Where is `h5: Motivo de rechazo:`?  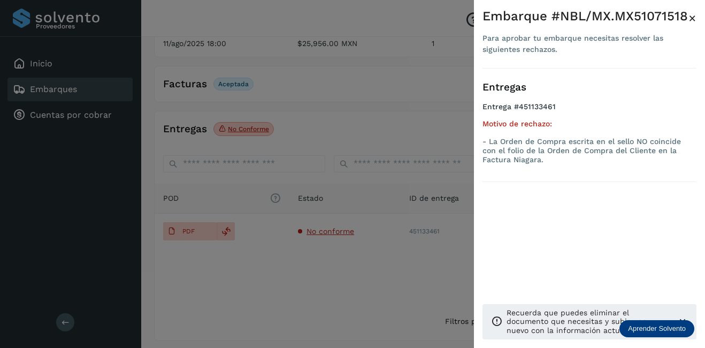
h5: Motivo de rechazo: is located at coordinates (590, 124).